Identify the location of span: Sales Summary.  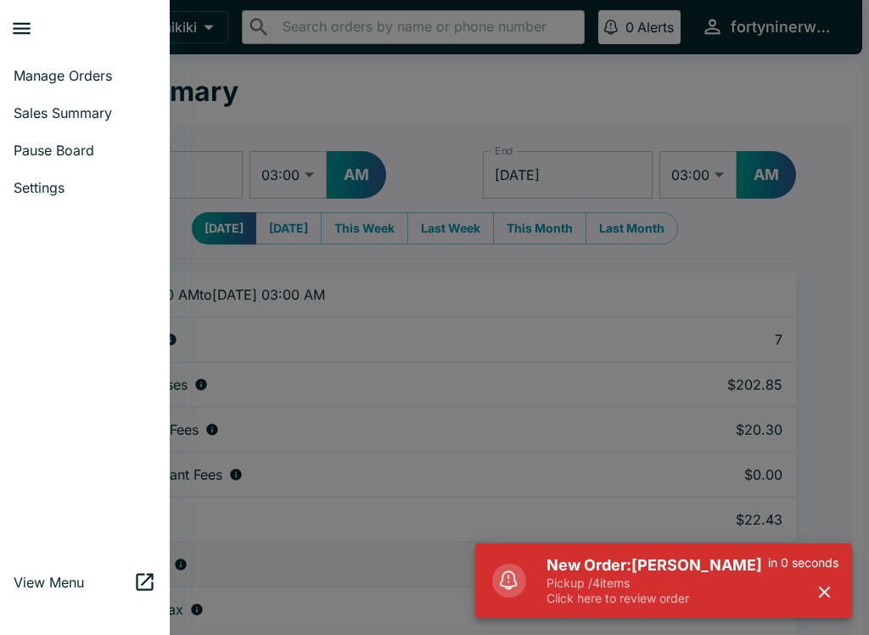
(85, 113).